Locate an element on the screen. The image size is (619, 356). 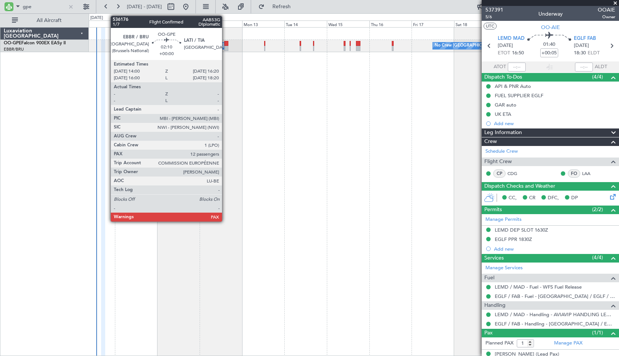
span: 537391 is located at coordinates (494, 10).